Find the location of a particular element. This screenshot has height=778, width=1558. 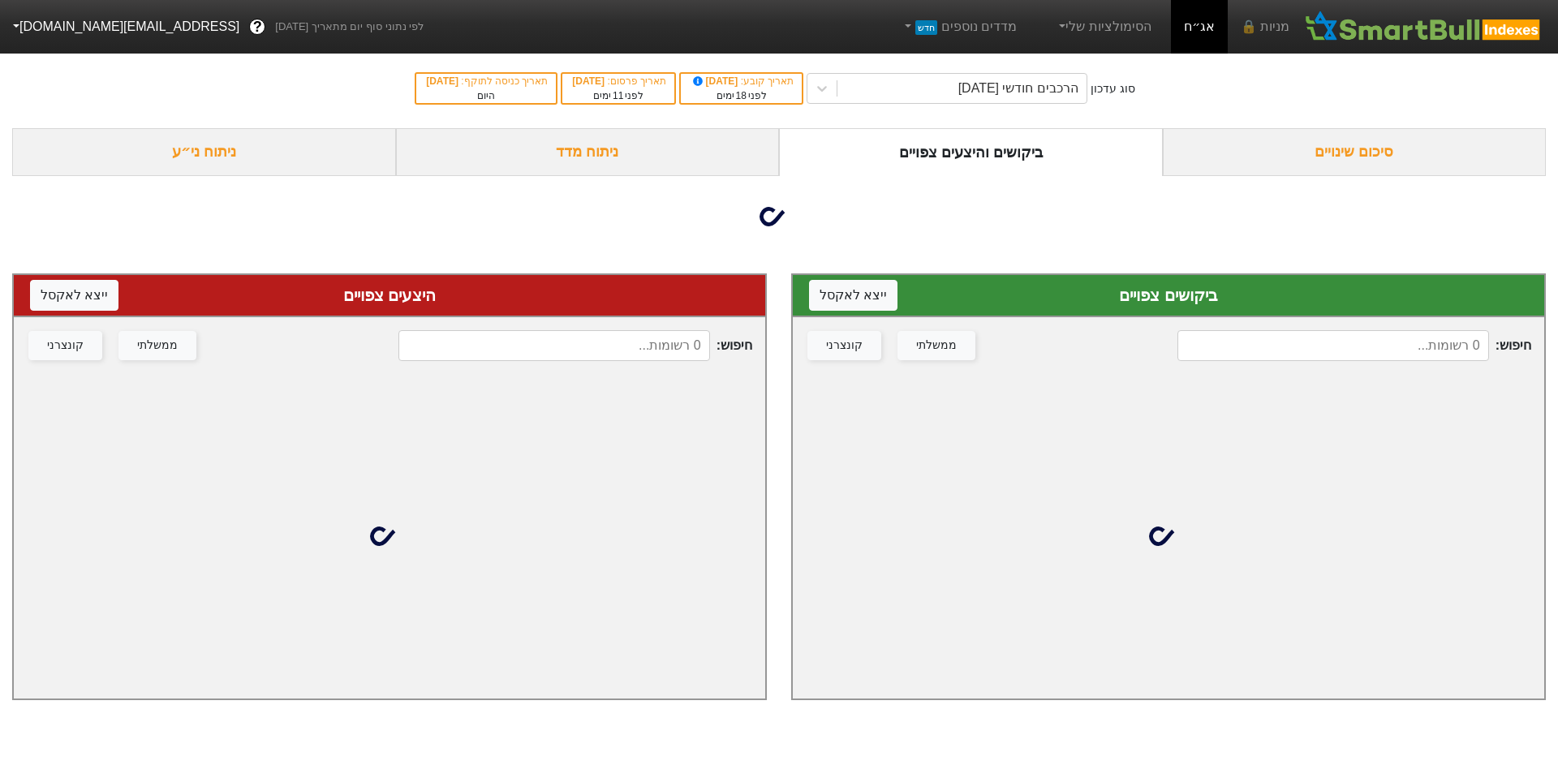

div: היצעים צפויים is located at coordinates (389, 295).